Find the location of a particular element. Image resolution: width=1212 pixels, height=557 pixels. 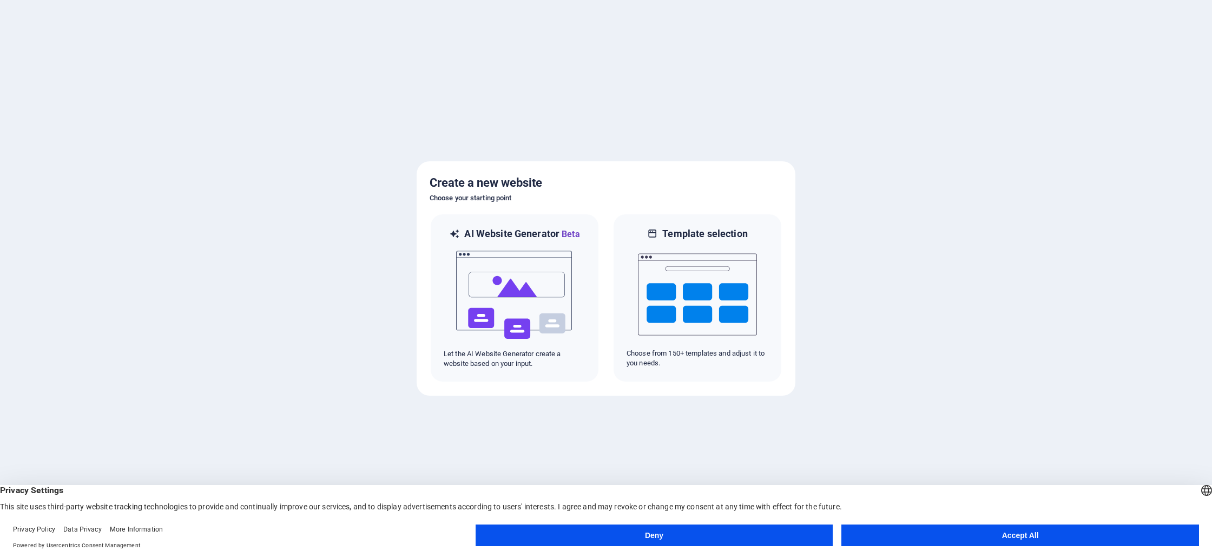

div: Template selectionChoose from 150+ templates and adjust it to you needs. is located at coordinates (697, 298).